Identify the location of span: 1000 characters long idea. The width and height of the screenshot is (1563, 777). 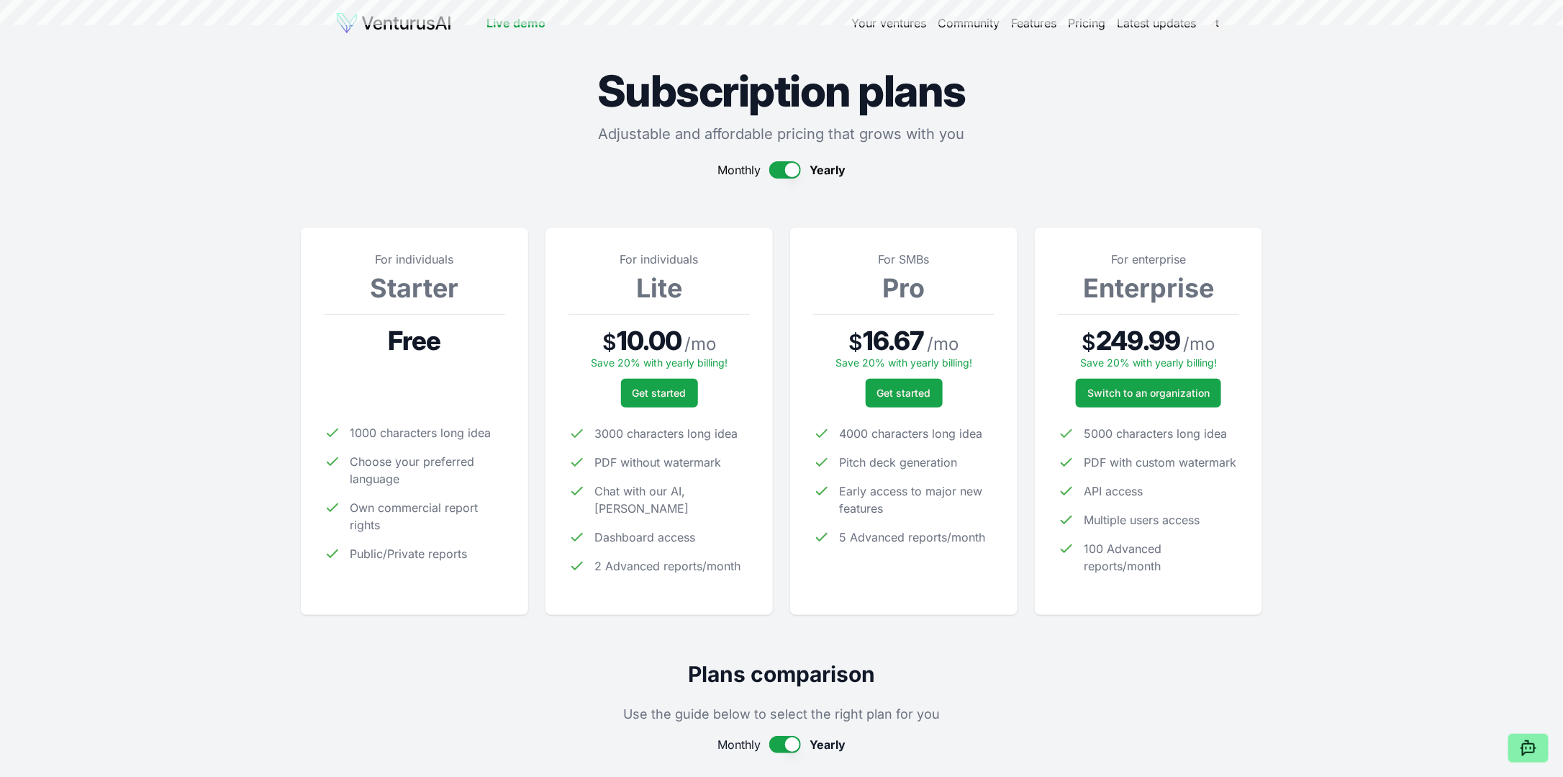
(420, 433).